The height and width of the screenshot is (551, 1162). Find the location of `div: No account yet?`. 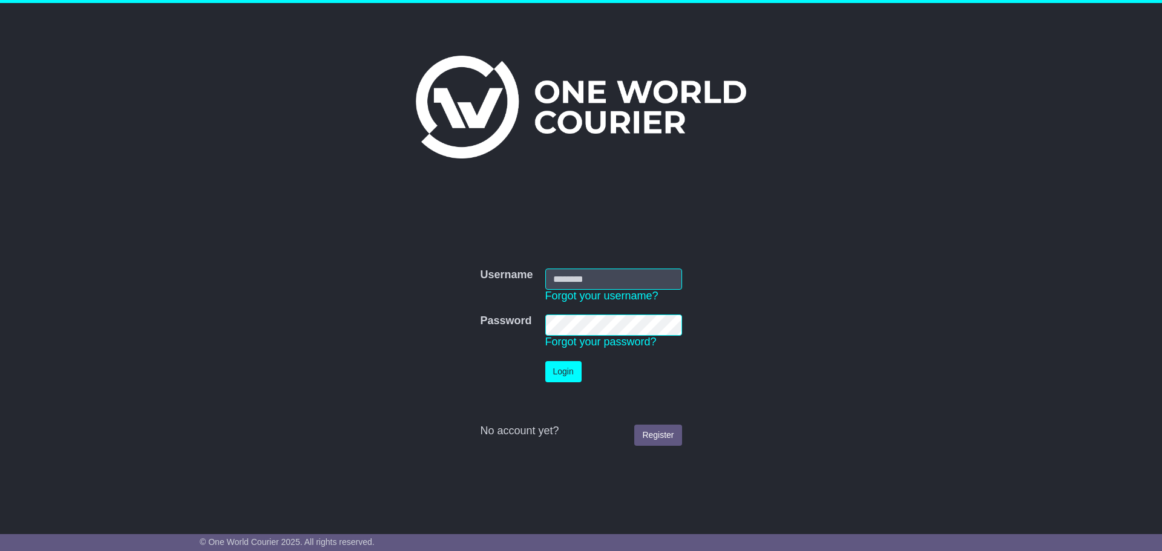

div: No account yet? is located at coordinates (580, 431).